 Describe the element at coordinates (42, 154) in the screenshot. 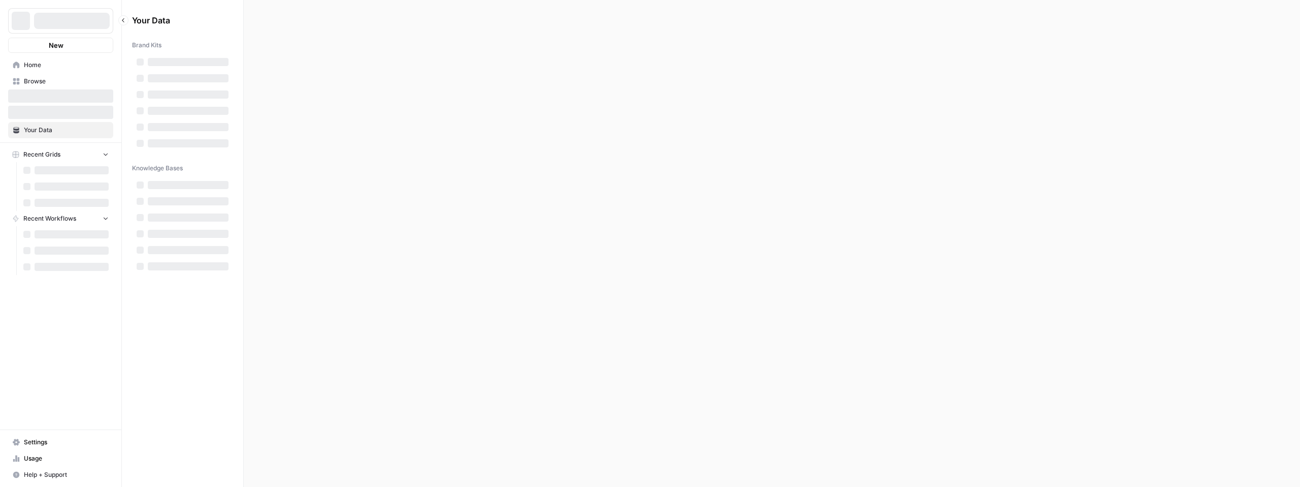

I see `span: Recent Grids` at that location.